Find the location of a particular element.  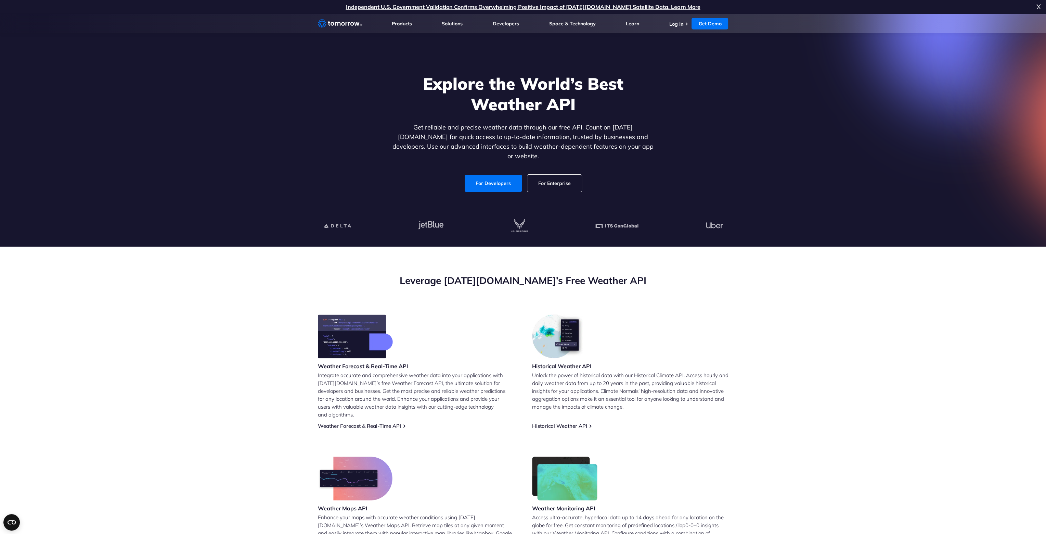

a: For Developers is located at coordinates (493, 183).